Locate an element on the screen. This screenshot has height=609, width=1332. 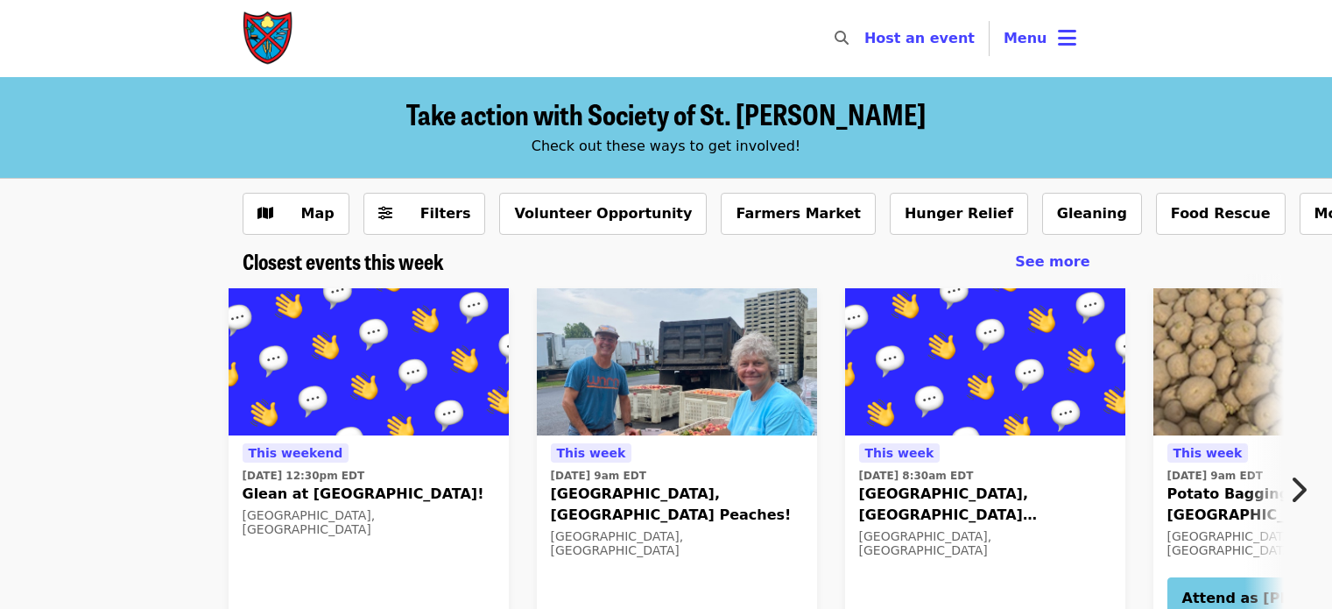
span: Host an event is located at coordinates (920, 38).